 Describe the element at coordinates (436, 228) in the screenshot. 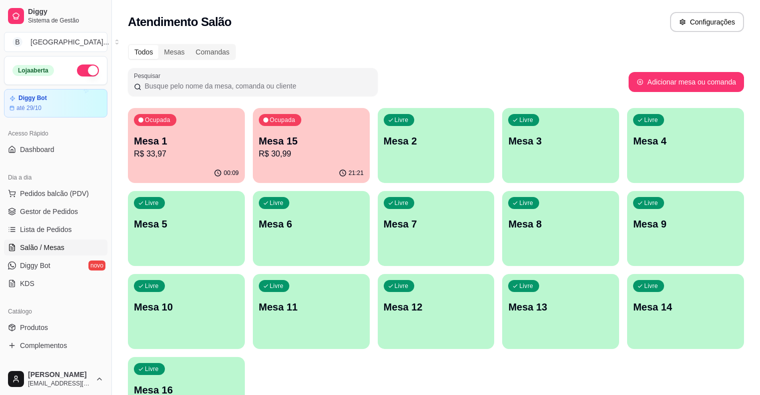

I see `button: LivreMesa 7` at that location.